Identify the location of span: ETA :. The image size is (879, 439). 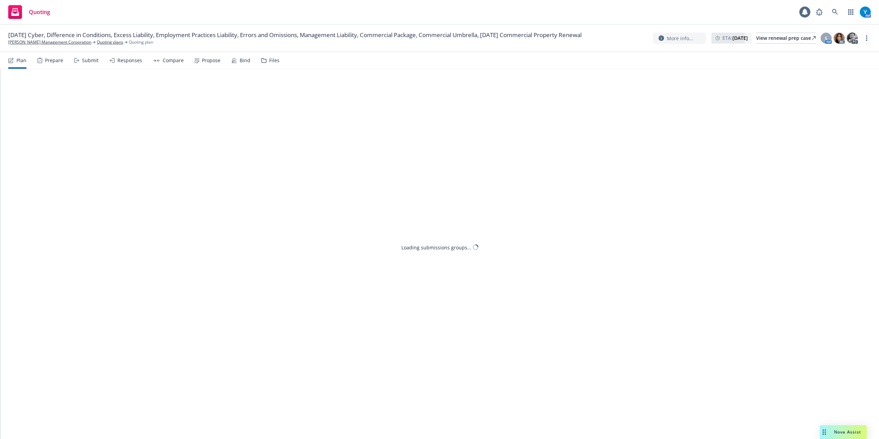
(735, 38).